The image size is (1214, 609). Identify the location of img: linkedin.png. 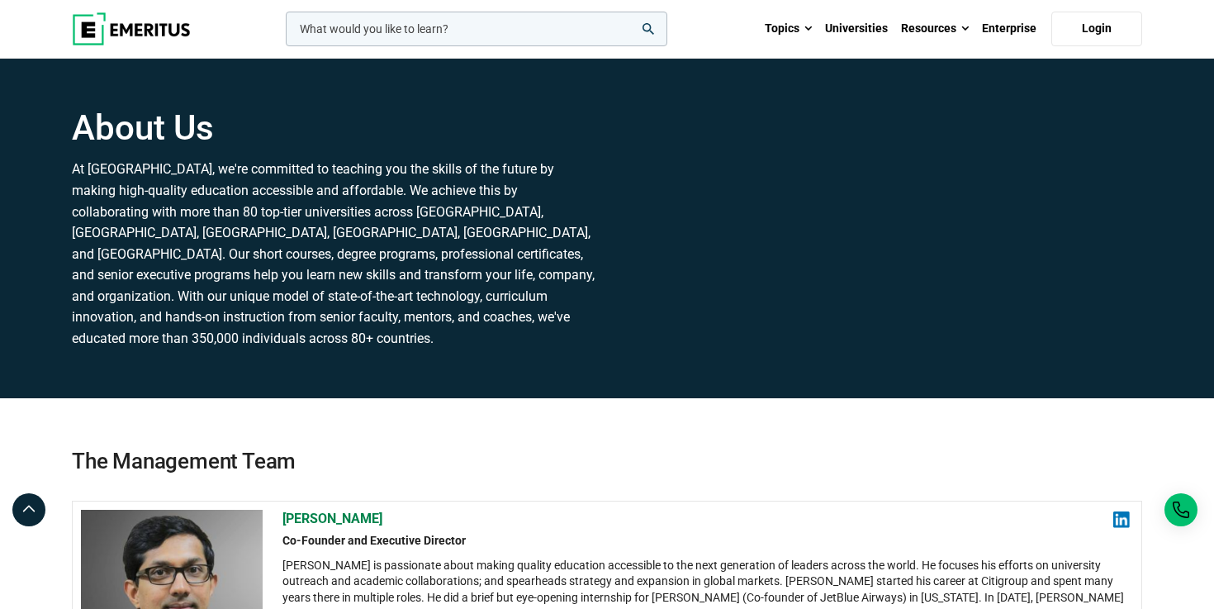
(1122, 520).